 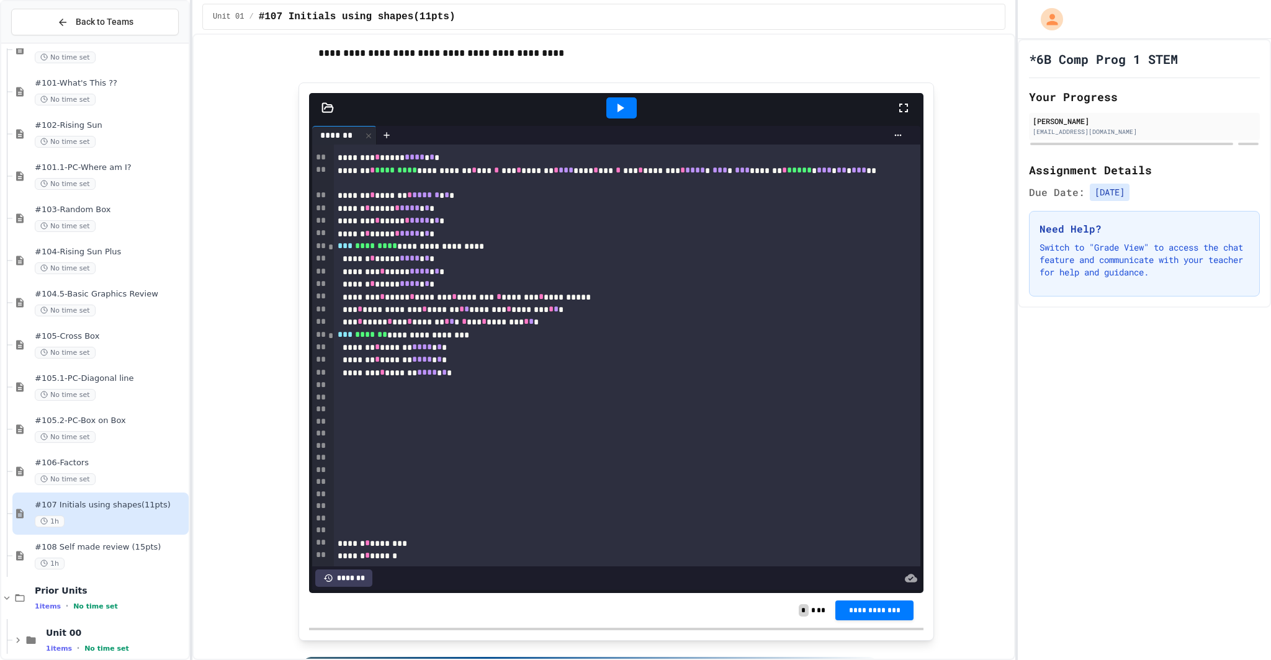 I want to click on span: #101-What's This ??, so click(x=110, y=83).